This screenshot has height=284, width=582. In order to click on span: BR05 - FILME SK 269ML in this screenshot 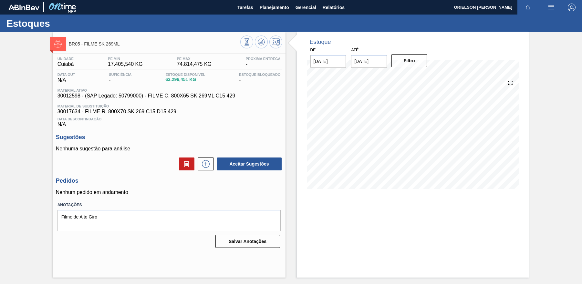, I will do `click(154, 44)`.